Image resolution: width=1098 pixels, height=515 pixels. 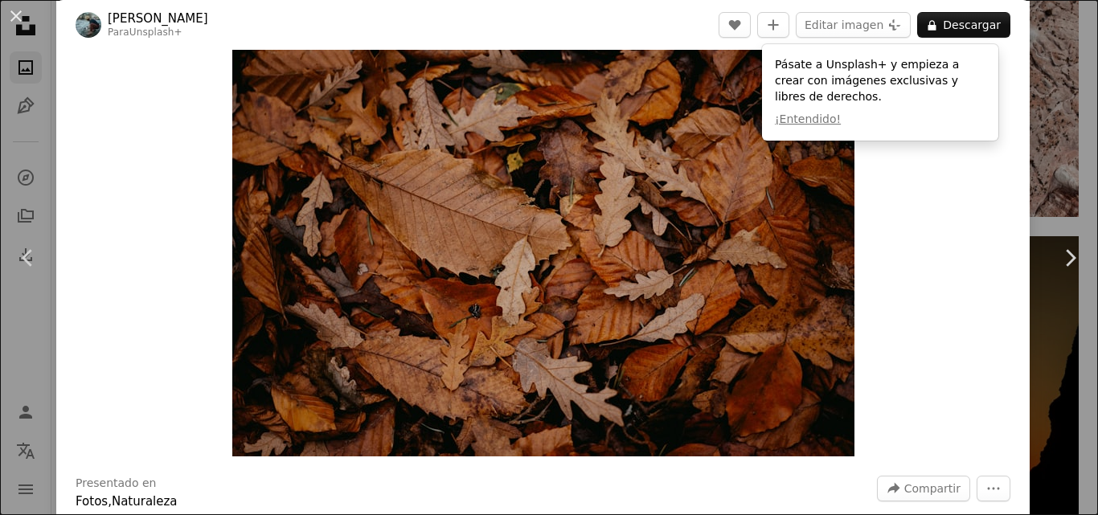 What do you see at coordinates (994, 489) in the screenshot?
I see `button: Más acciones` at bounding box center [994, 489].